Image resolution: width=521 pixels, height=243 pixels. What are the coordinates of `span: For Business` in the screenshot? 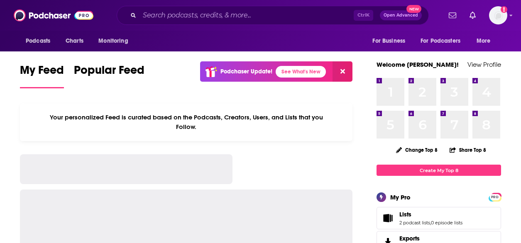 It's located at (388, 41).